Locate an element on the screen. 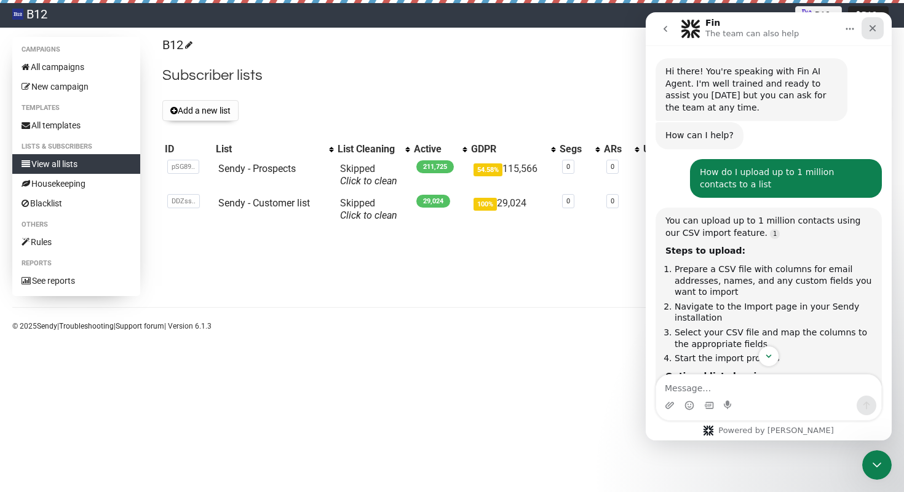 The image size is (904, 492). textarea: Message… is located at coordinates (123, 373).